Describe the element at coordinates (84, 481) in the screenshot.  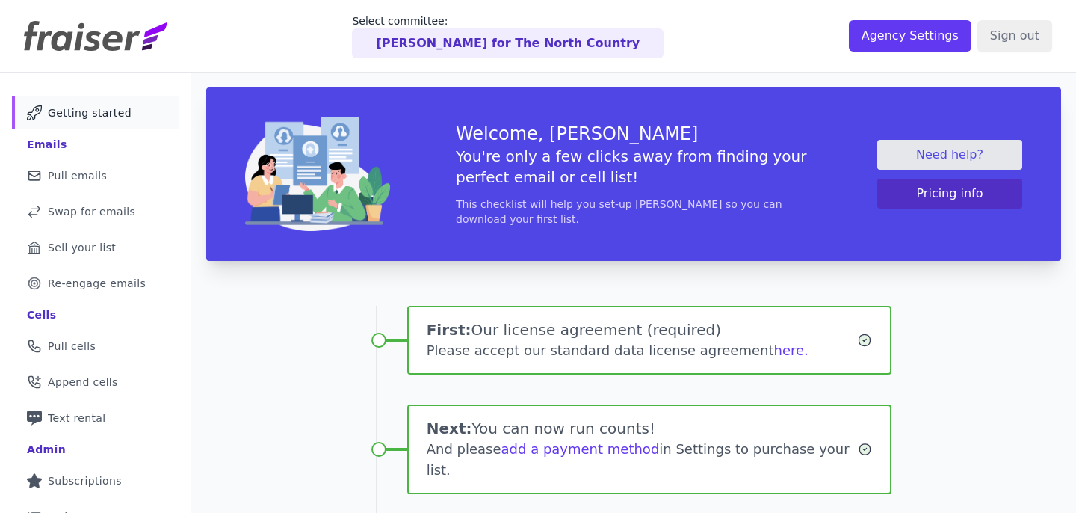
I see `span: Subscriptions` at that location.